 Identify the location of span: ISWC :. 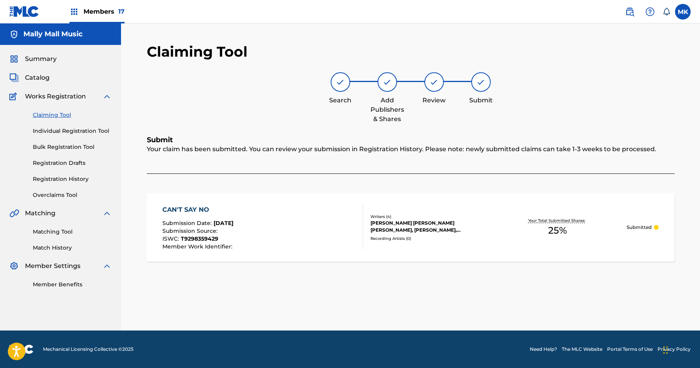
(171, 239).